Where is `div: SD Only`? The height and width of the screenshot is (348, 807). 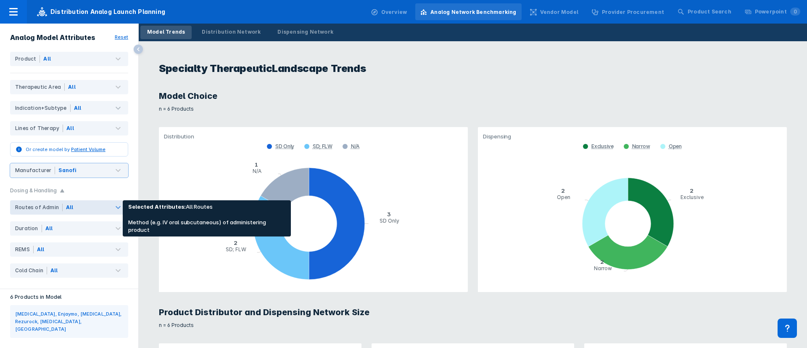
div: SD Only is located at coordinates (285, 146).